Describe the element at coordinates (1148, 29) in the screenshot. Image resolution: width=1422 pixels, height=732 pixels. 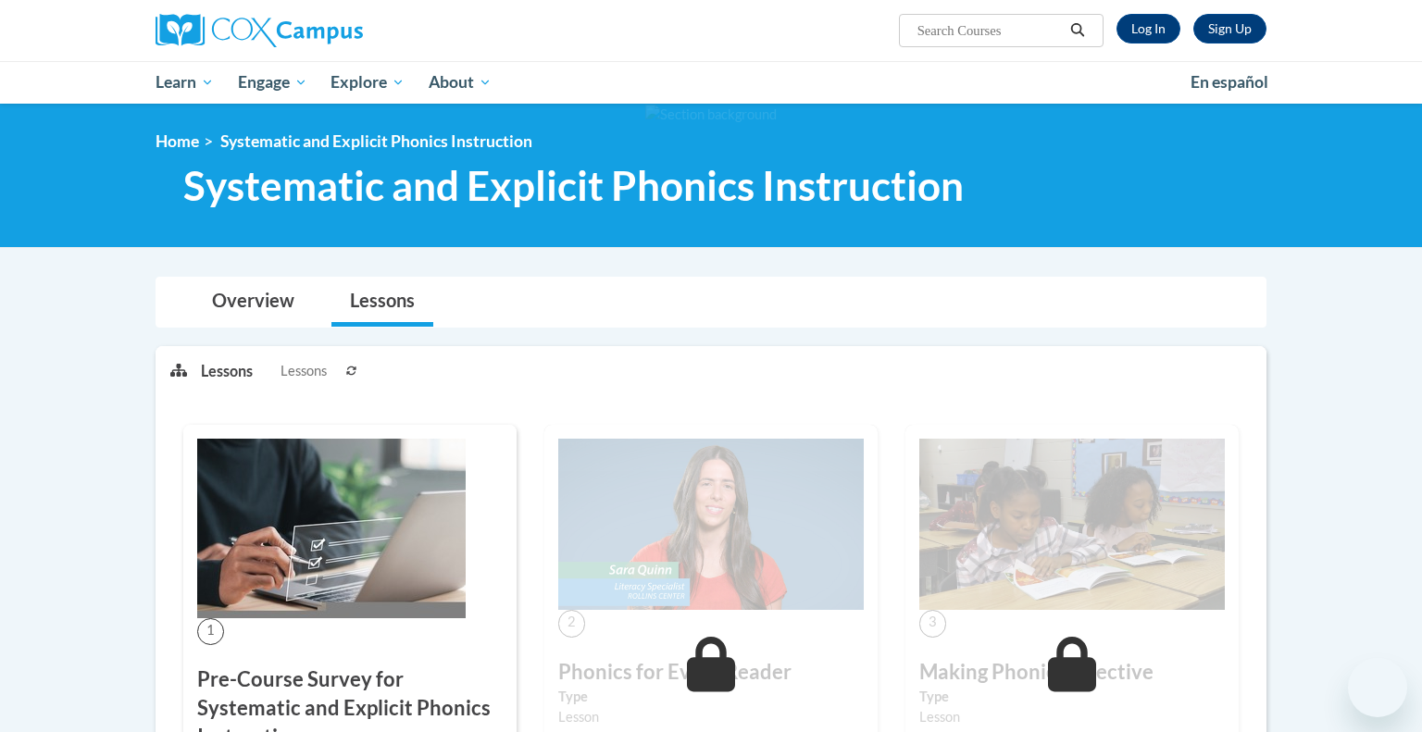
I see `a: Log In` at that location.